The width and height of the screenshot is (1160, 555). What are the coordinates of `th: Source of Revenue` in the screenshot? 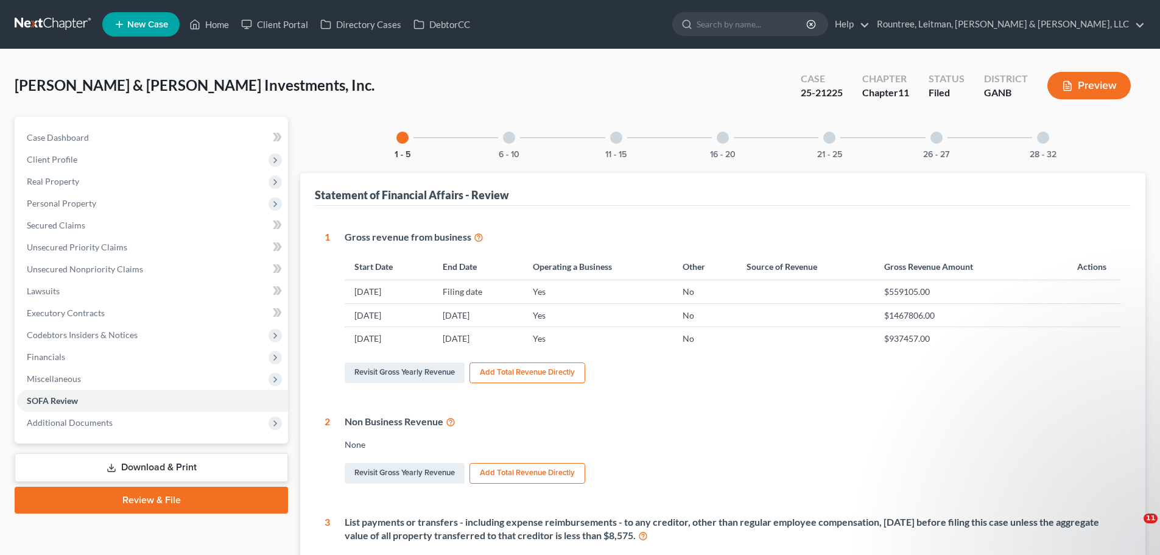 It's located at (805, 267).